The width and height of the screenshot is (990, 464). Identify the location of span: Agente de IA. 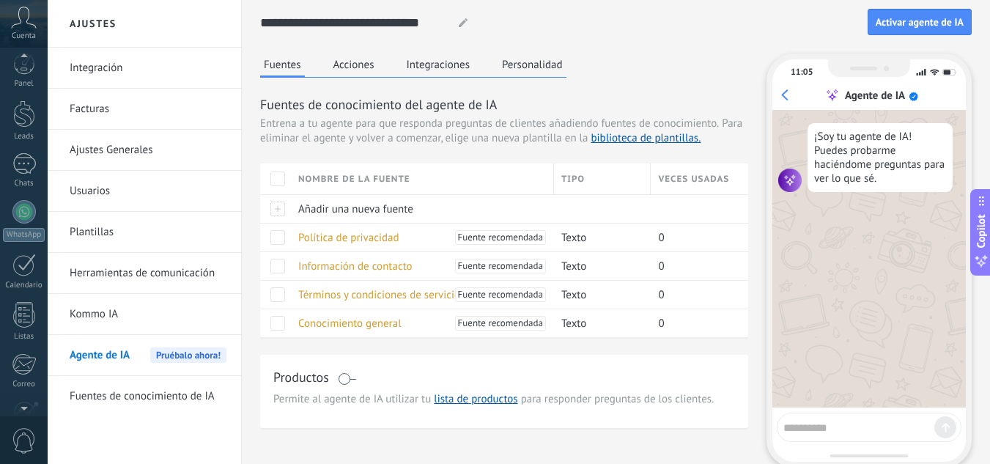
(100, 355).